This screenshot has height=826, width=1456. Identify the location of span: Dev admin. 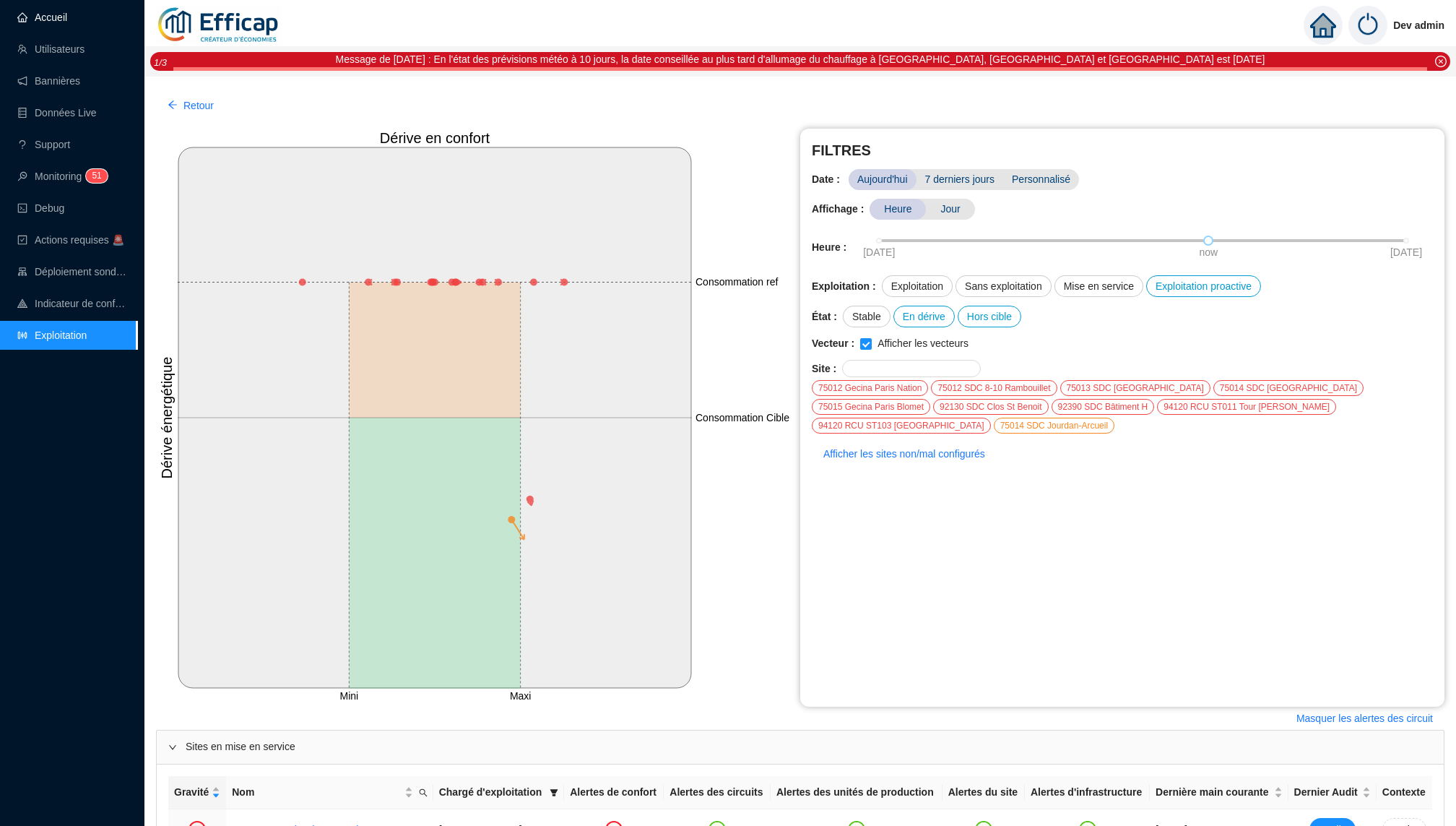
(1419, 25).